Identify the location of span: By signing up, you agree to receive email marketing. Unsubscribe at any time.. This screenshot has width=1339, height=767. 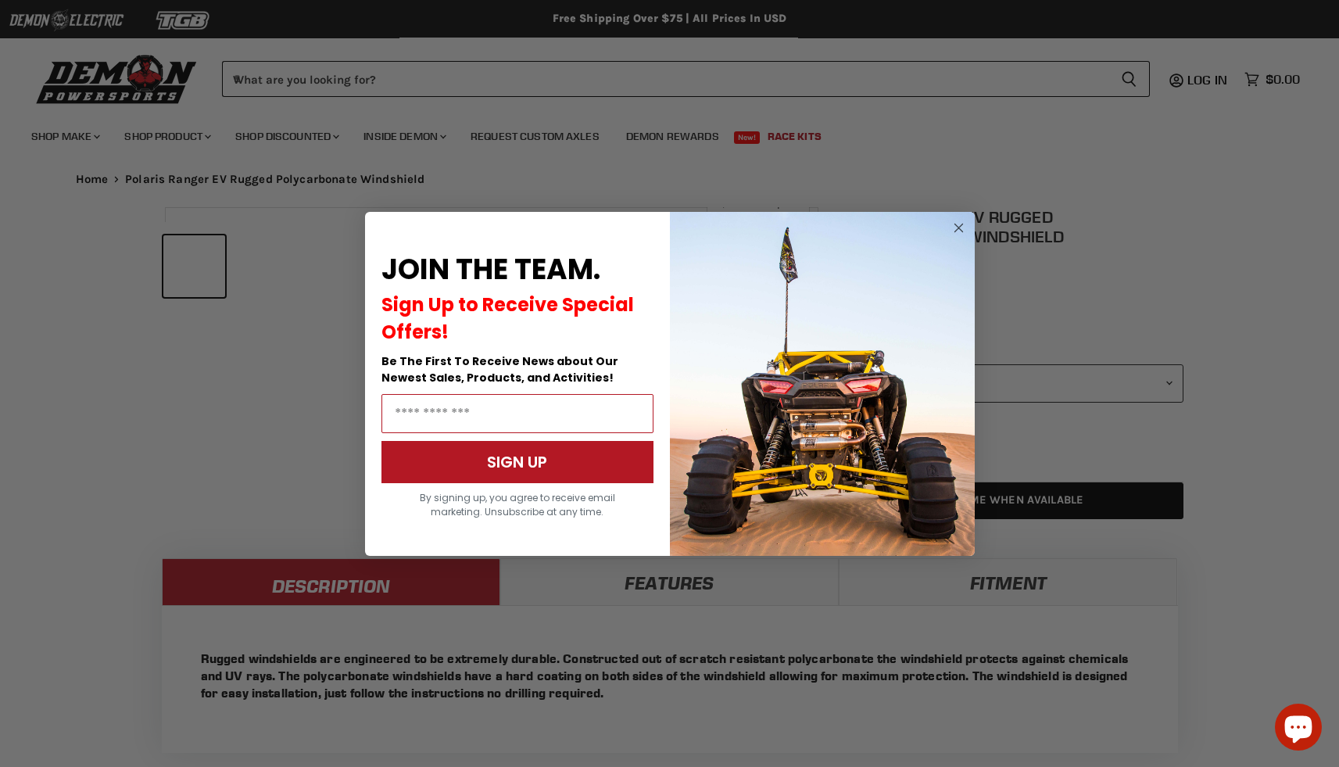
(517, 504).